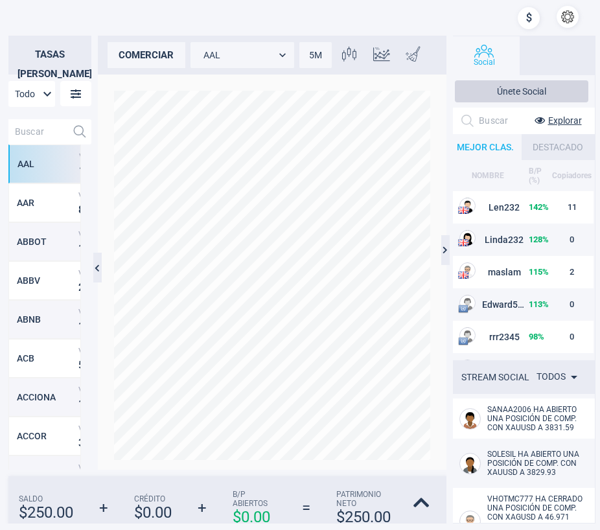 The height and width of the screenshot is (530, 600). I want to click on td: 11, so click(571, 207).